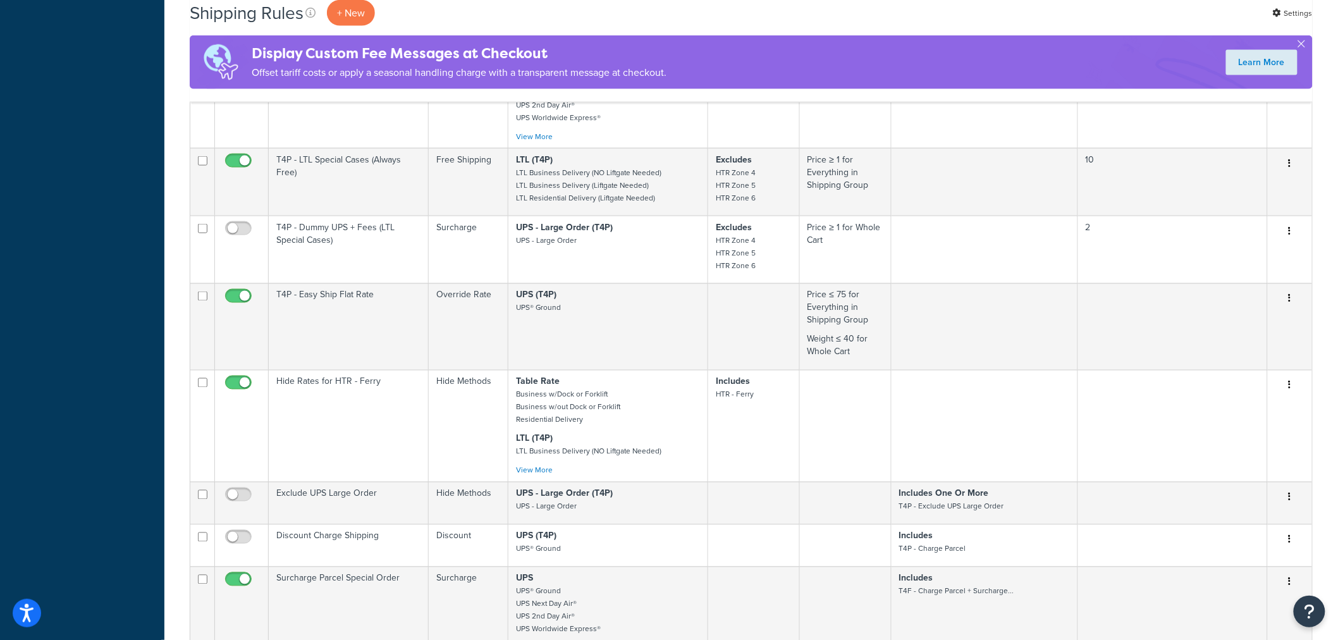 The width and height of the screenshot is (1338, 640). What do you see at coordinates (845, 249) in the screenshot?
I see `td: Price ≥ 1 for Whole Cart` at bounding box center [845, 249].